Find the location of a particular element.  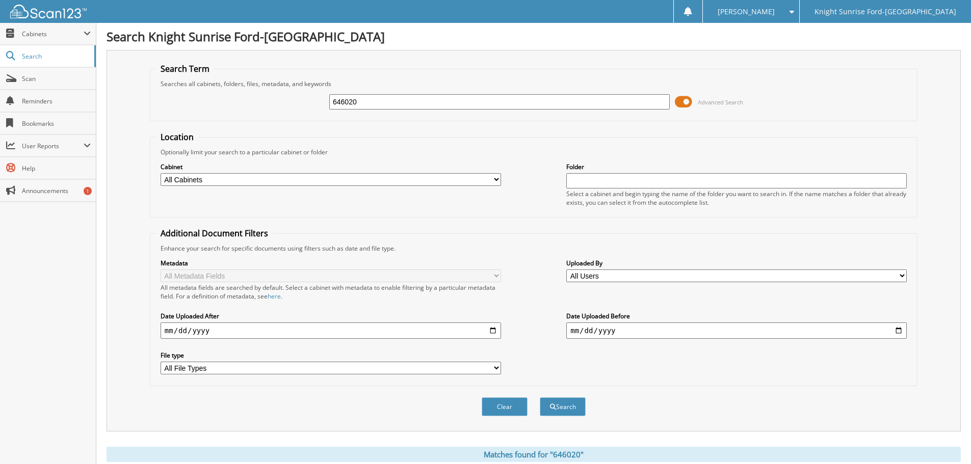

label: Date Uploaded After is located at coordinates (331, 316).